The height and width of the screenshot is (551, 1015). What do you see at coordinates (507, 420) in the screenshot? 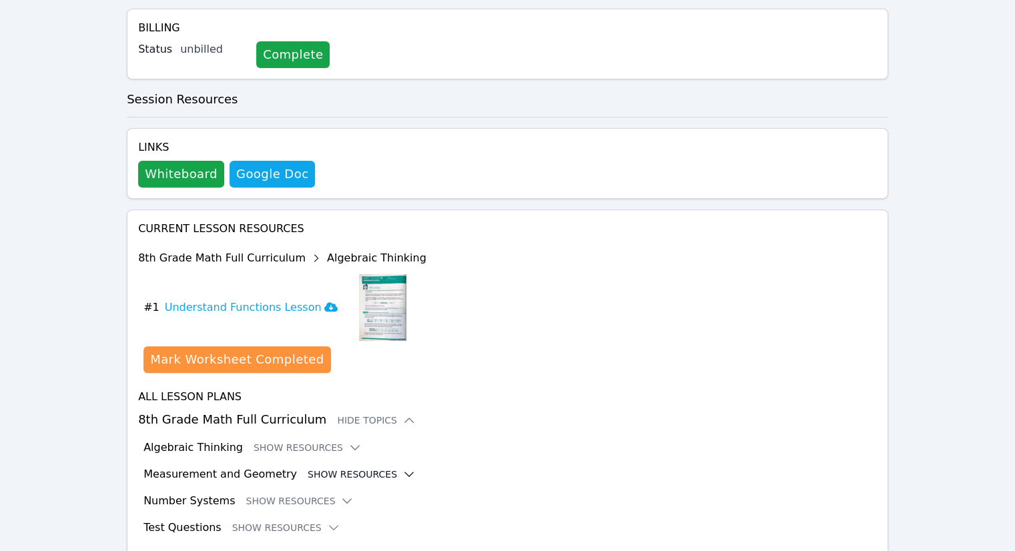
I see `h3: 8th Grade Math Full Curriculum` at bounding box center [507, 420].